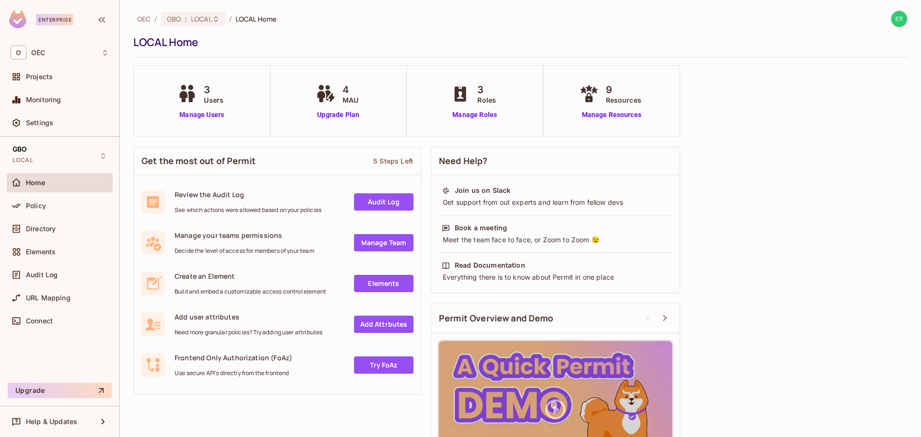 The height and width of the screenshot is (437, 921). I want to click on a: Add Attrbutes, so click(384, 324).